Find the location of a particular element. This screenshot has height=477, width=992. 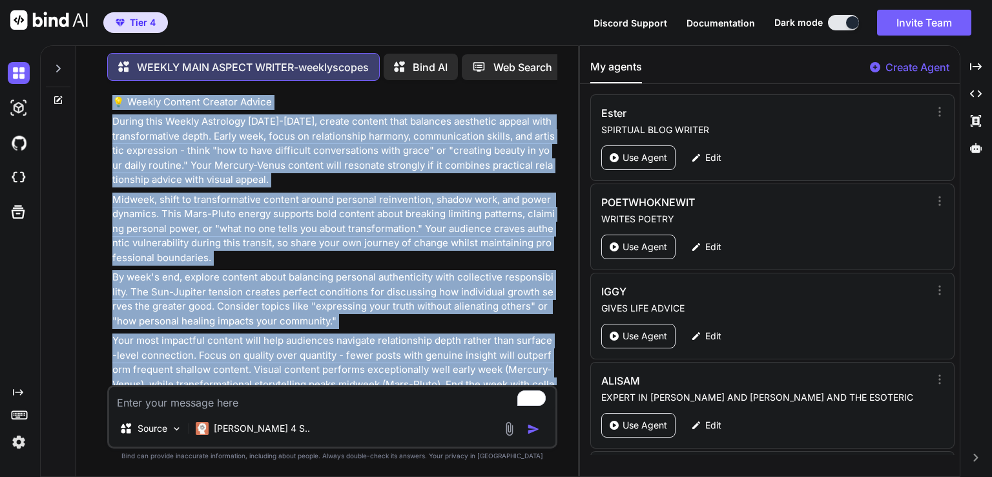

img: darkChat is located at coordinates (19, 73).